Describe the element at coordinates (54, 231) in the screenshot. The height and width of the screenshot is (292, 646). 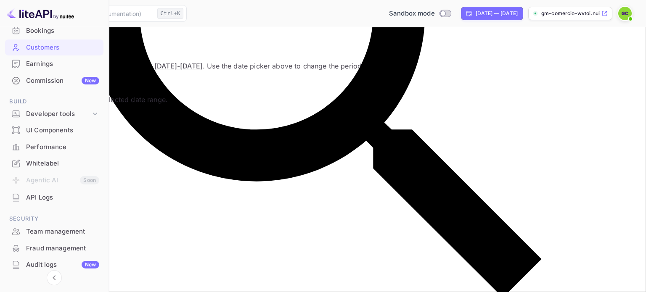
I see `a: Team management` at that location.